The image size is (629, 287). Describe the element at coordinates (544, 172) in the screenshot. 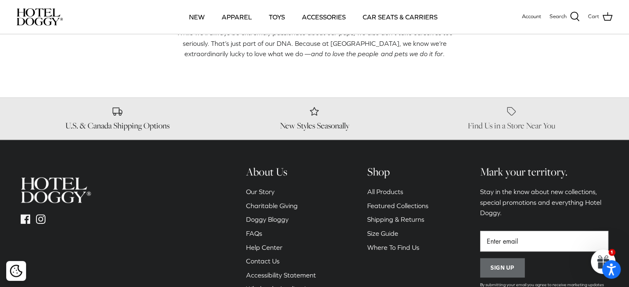

I see `h6: Mark your territory.` at that location.